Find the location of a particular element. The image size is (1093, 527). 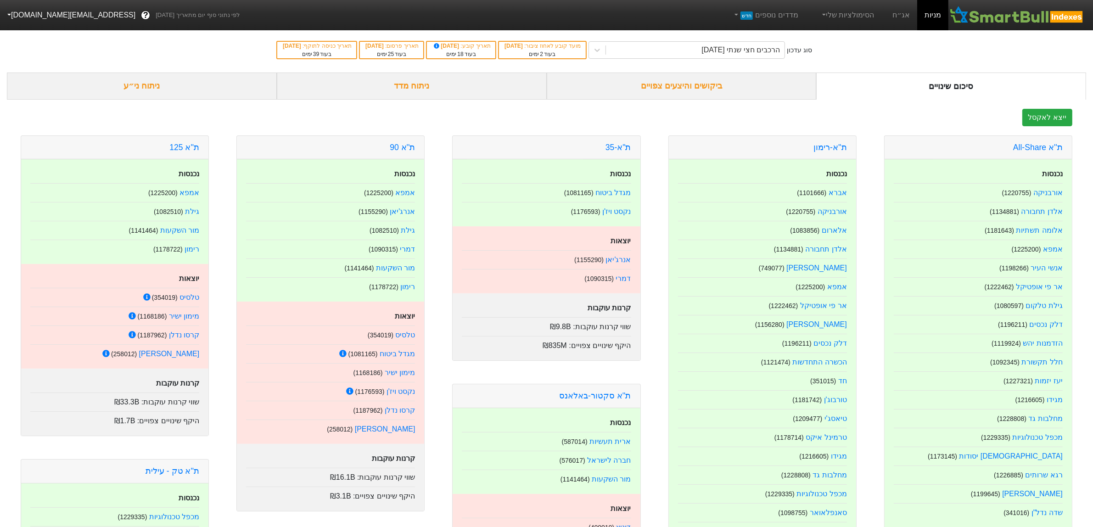

a: נקסט ויז'ן is located at coordinates (401, 391).